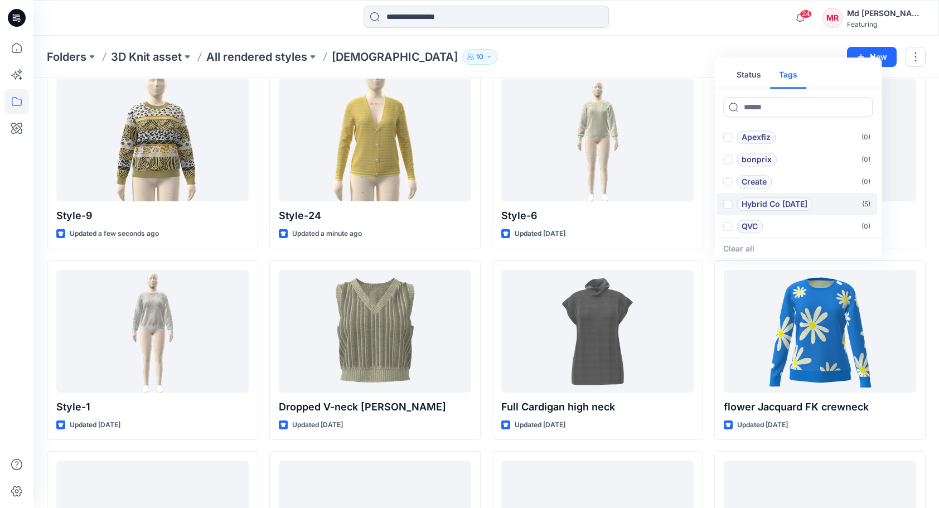 This screenshot has width=939, height=508. What do you see at coordinates (597, 331) in the screenshot?
I see `a: Full Cardigan high neck` at bounding box center [597, 331].